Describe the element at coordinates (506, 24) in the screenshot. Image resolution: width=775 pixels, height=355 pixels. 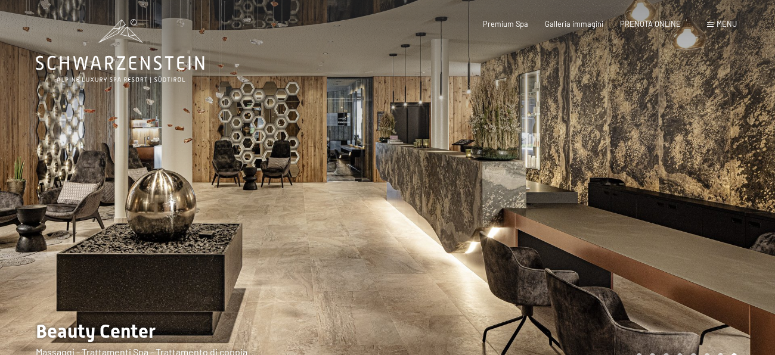
I see `span: Premium Spa` at that location.